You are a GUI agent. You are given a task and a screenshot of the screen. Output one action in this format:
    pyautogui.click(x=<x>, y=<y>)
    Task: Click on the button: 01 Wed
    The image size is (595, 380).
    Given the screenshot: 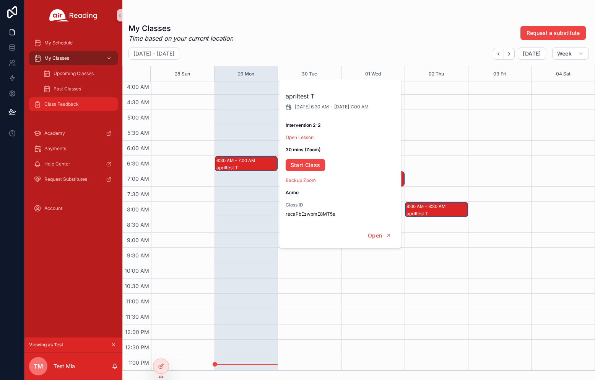 What is the action you would take?
    pyautogui.click(x=373, y=74)
    